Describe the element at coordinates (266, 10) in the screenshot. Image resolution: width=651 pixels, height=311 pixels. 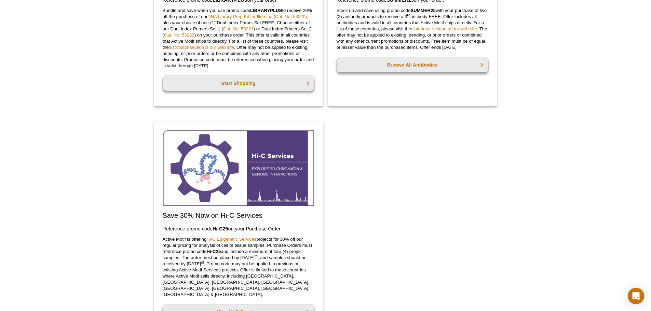
I see `strong: LIBRARYPLUS` at that location.